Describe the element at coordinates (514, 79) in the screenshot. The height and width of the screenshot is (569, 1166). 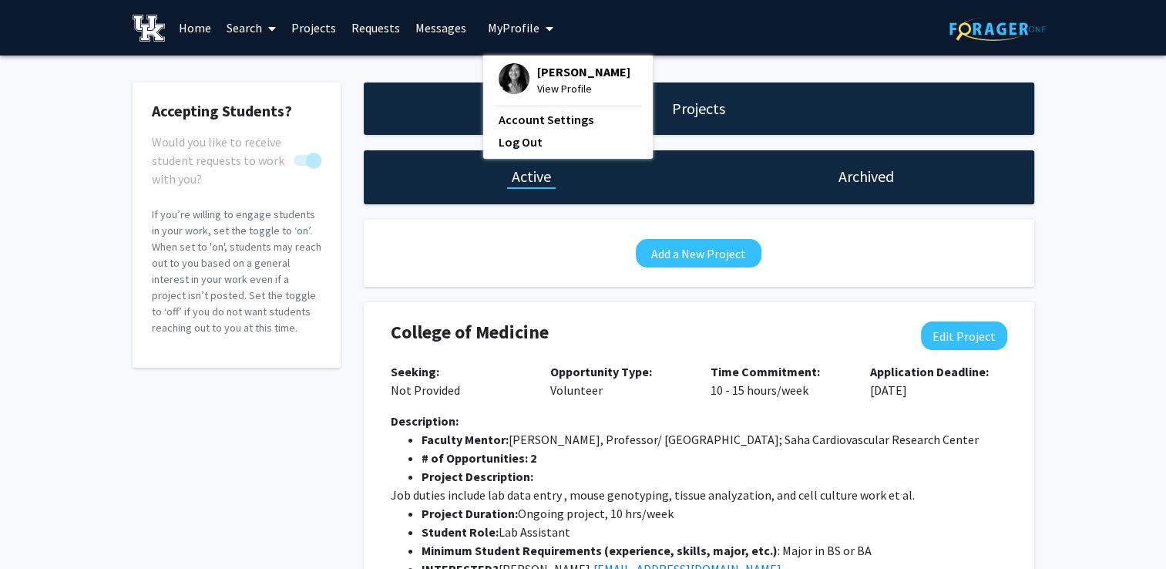
I see `img: Profile Picture` at that location.